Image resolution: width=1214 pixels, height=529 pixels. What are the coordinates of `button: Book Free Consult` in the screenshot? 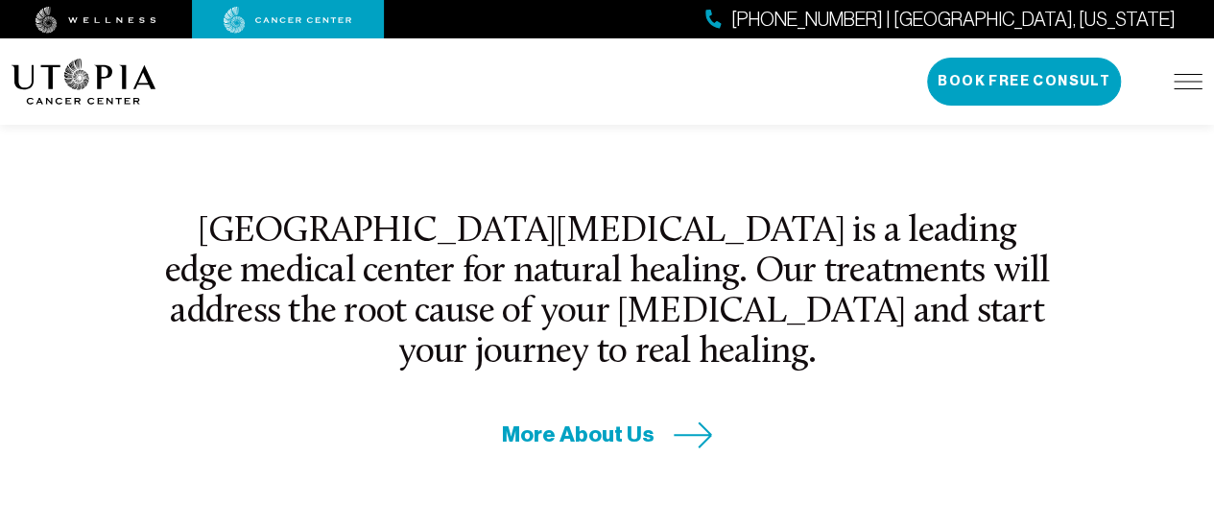 It's located at (1024, 82).